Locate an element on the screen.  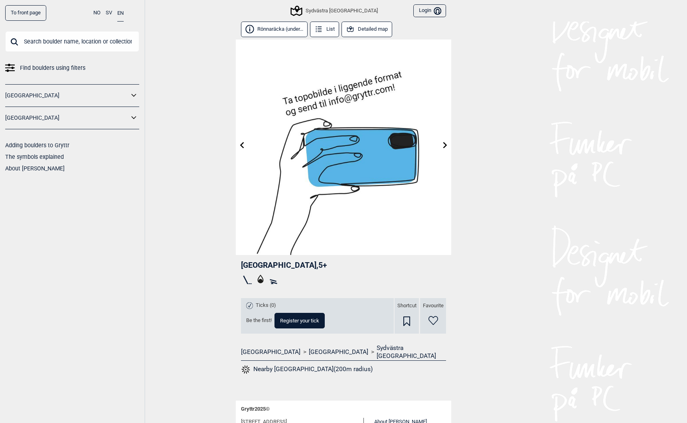
div: Shortcut is located at coordinates (407, 316).